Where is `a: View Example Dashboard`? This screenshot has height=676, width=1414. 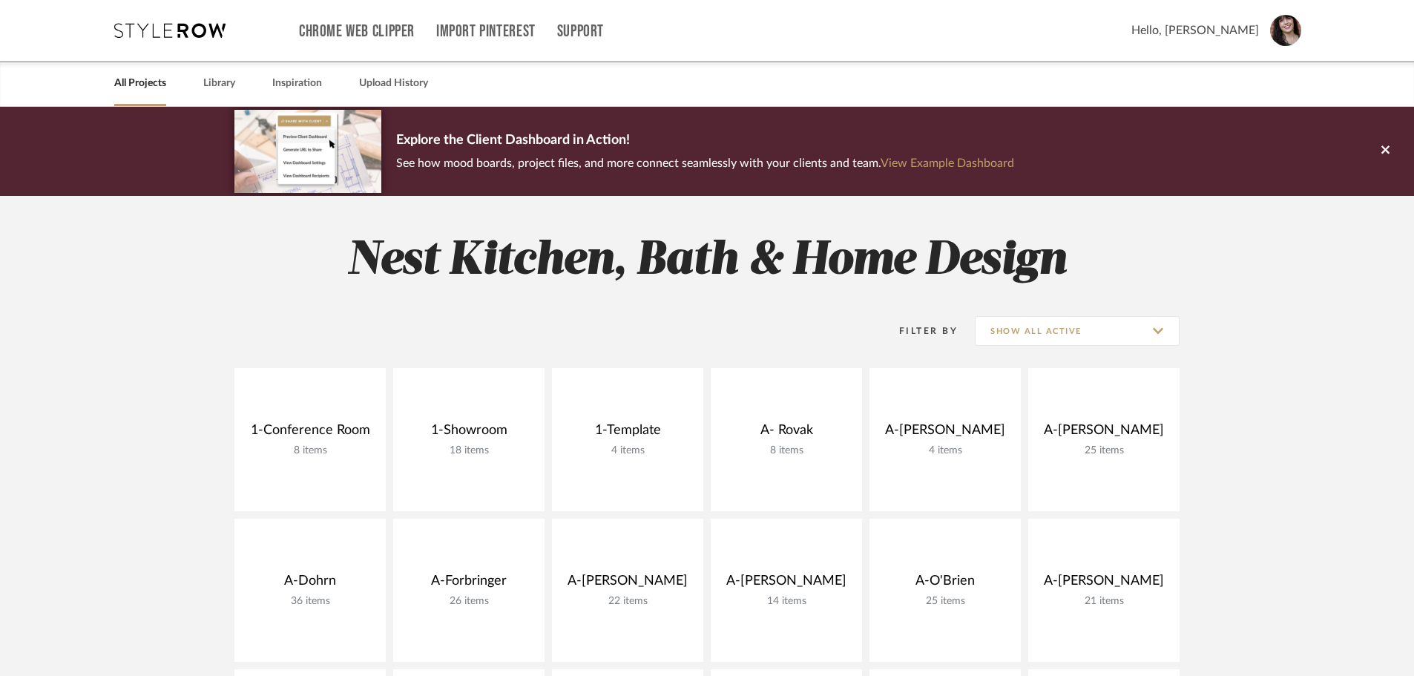 a: View Example Dashboard is located at coordinates (947, 163).